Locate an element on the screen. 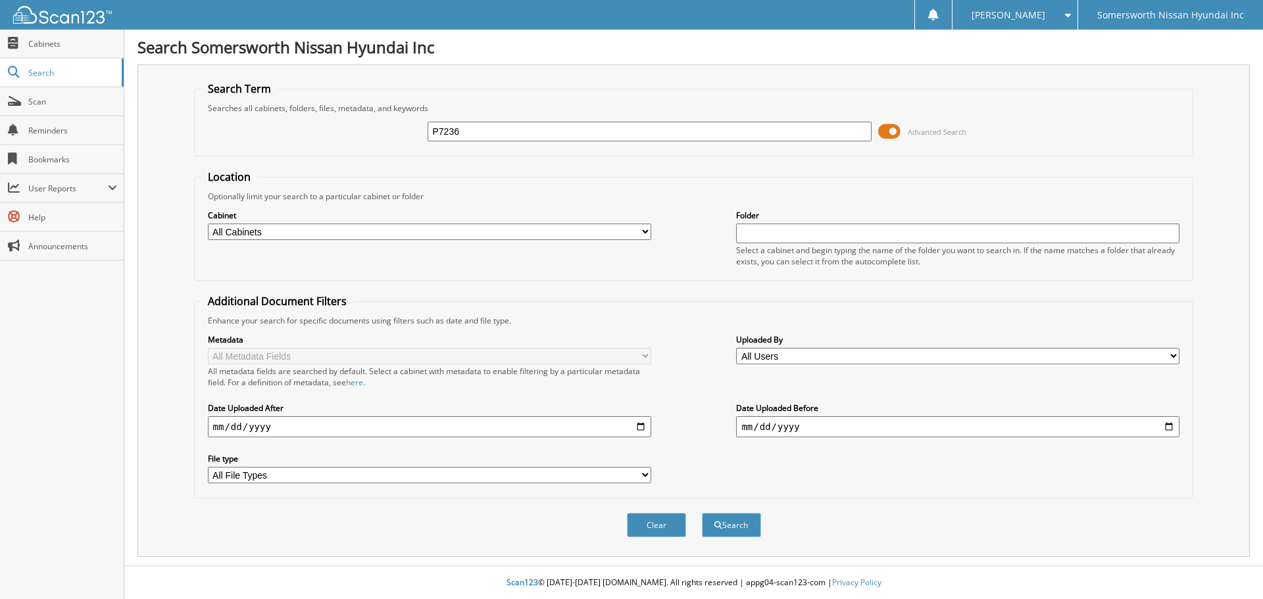  label: Uploaded By is located at coordinates (958, 340).